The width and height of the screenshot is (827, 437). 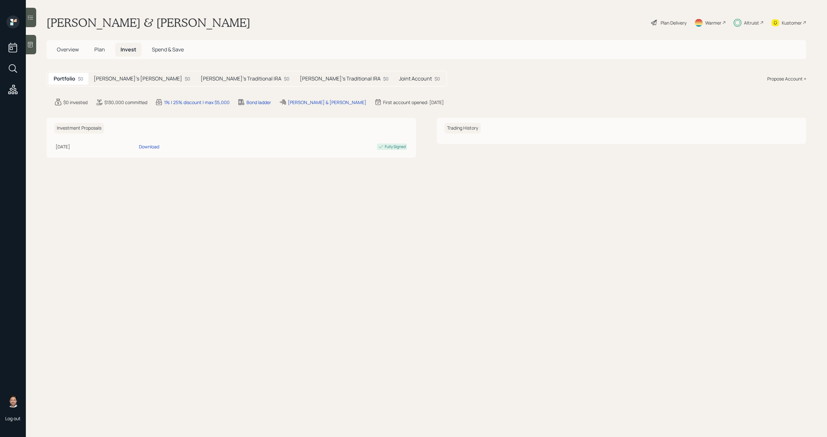 I want to click on div: Propose Account +, so click(x=787, y=79).